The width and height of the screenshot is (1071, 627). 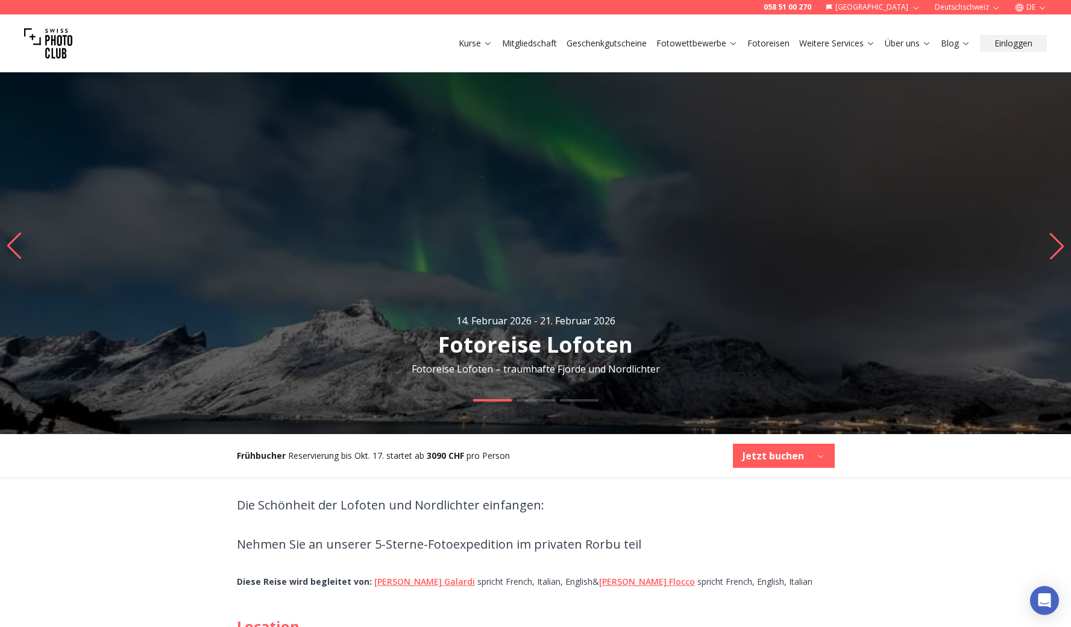 I want to click on button: Fotoreisen, so click(x=768, y=43).